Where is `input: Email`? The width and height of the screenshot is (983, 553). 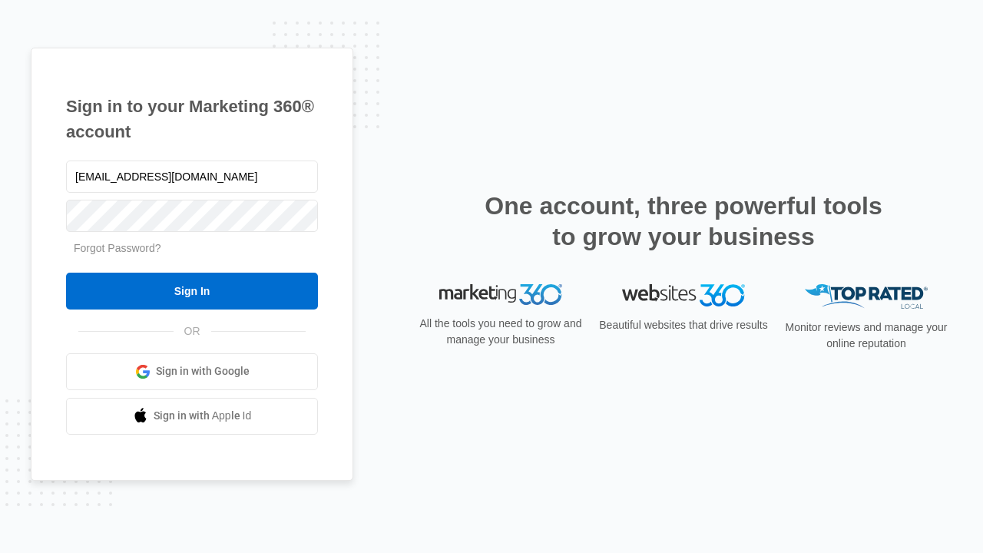 input: Email is located at coordinates (192, 177).